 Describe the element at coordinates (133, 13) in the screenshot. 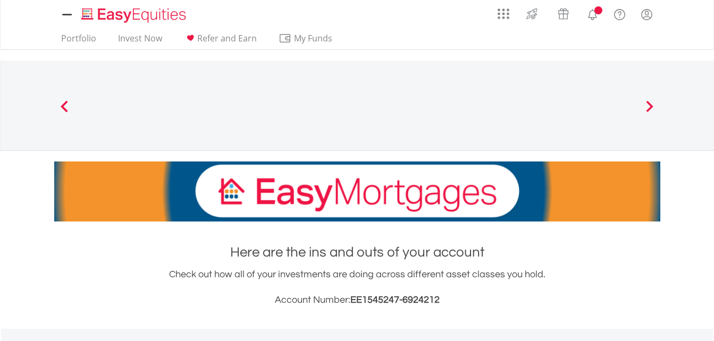

I see `a: Home page` at that location.